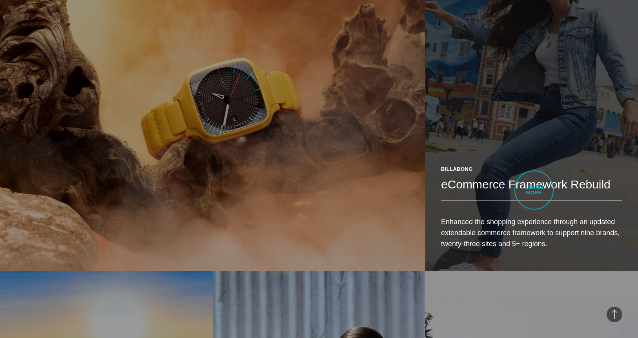  Describe the element at coordinates (532, 233) in the screenshot. I see `p: Enhanced the shopping experience through an updated extendable commerce framework to support nine...` at that location.